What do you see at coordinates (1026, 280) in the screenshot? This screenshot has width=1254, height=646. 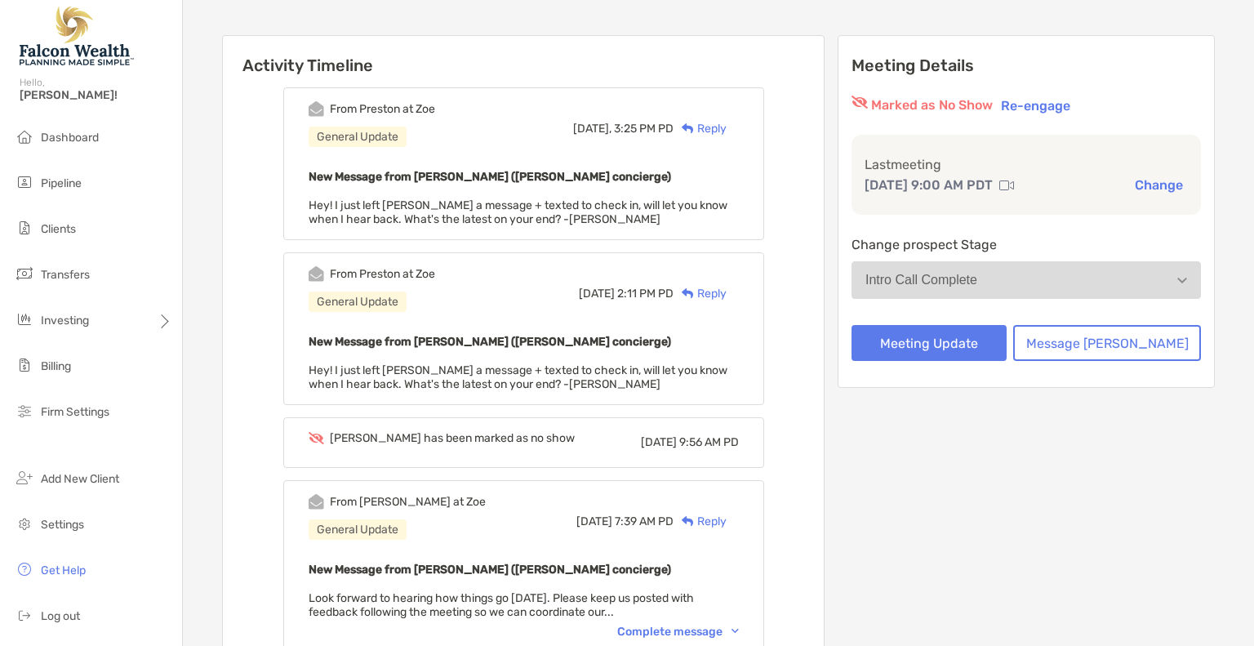 I see `button: Intro Call Complete` at bounding box center [1026, 280].